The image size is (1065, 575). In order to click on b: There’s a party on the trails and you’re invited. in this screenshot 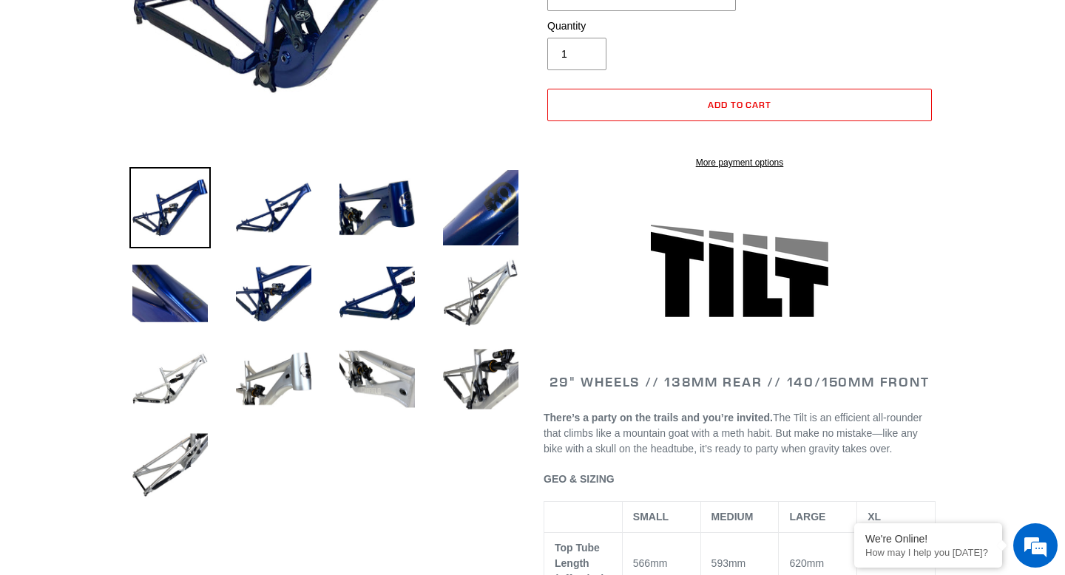, I will do `click(658, 418)`.